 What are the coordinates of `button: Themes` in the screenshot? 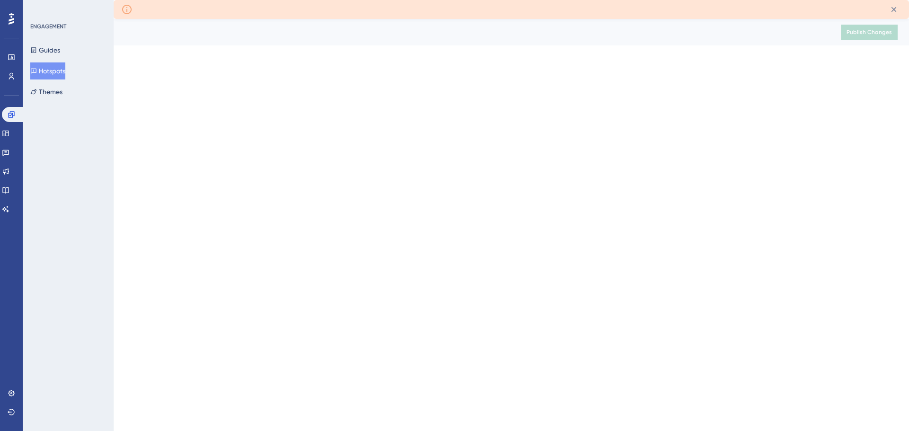 It's located at (46, 92).